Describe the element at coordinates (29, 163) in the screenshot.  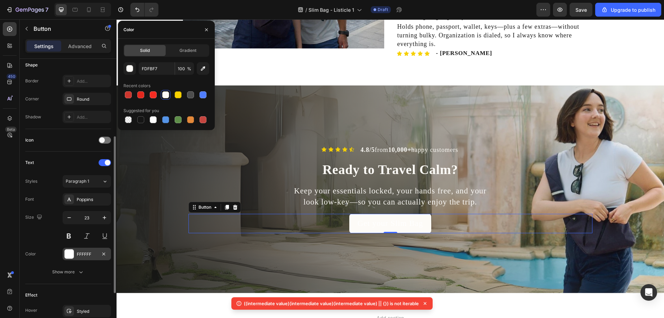
I see `div: Text` at that location.